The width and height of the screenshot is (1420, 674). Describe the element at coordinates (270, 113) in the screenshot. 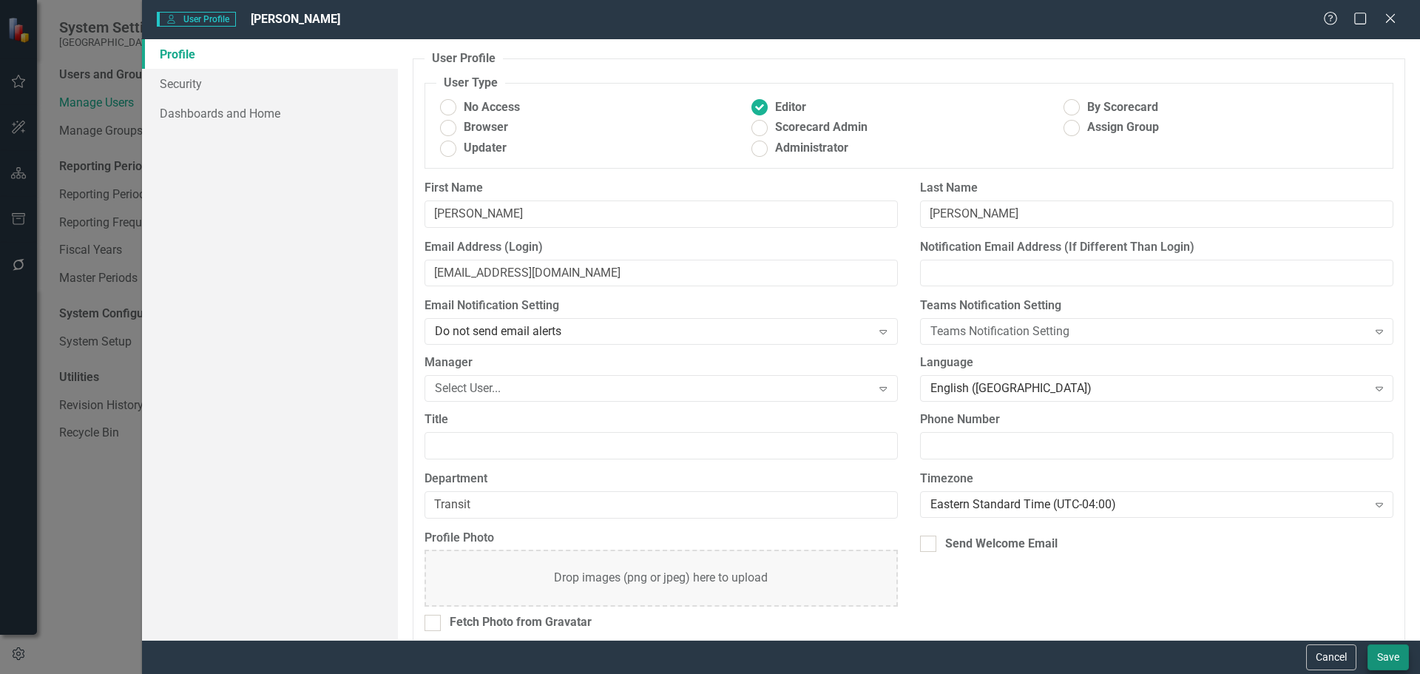

I see `a: Dashboards and Home` at that location.